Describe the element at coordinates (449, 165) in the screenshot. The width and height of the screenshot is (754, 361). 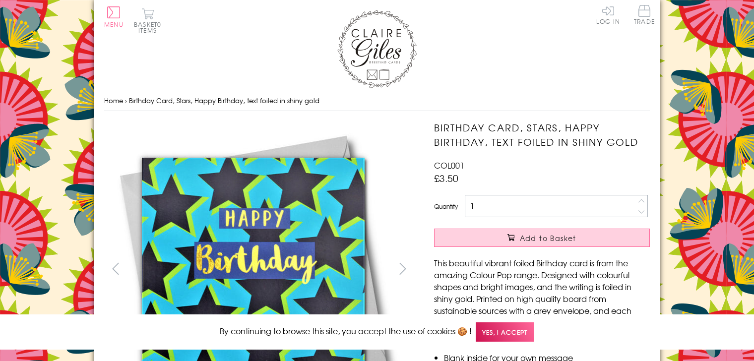
I see `span: COL001` at that location.